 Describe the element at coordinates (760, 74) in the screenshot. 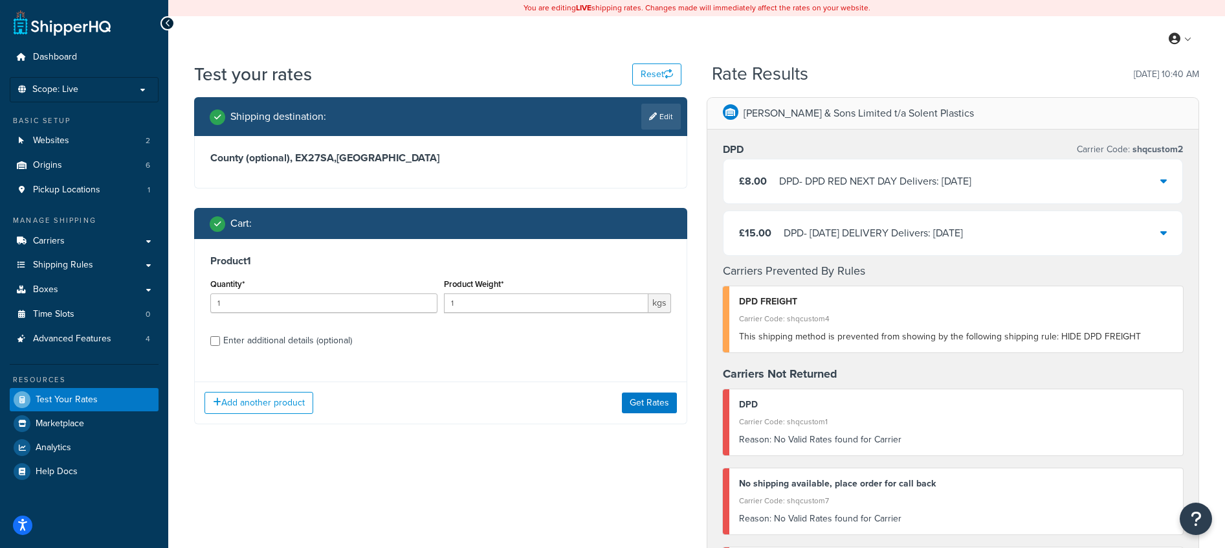

I see `h2: Rate Results` at that location.